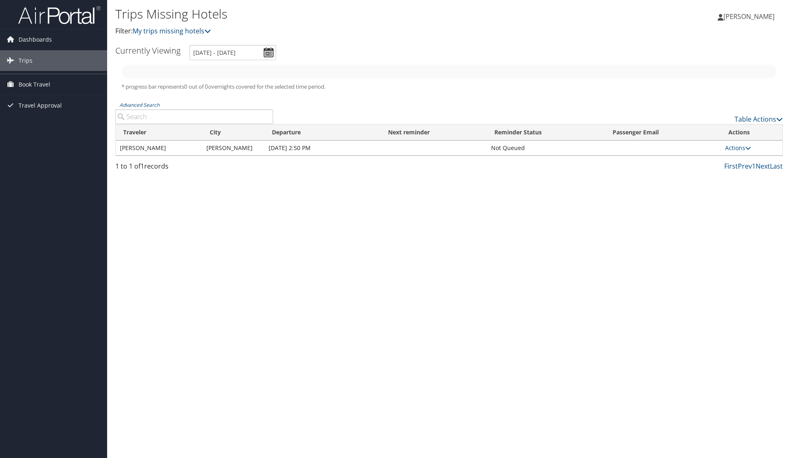  I want to click on span: Dashboards, so click(35, 40).